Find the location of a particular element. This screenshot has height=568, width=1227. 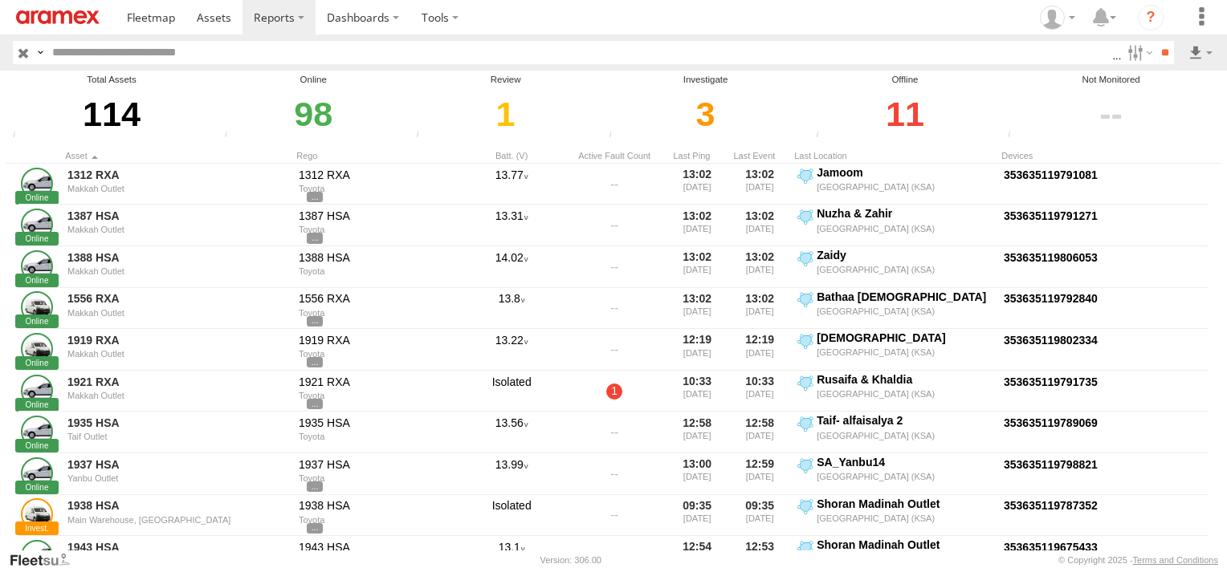

div: 1935 HSA is located at coordinates (377, 423).